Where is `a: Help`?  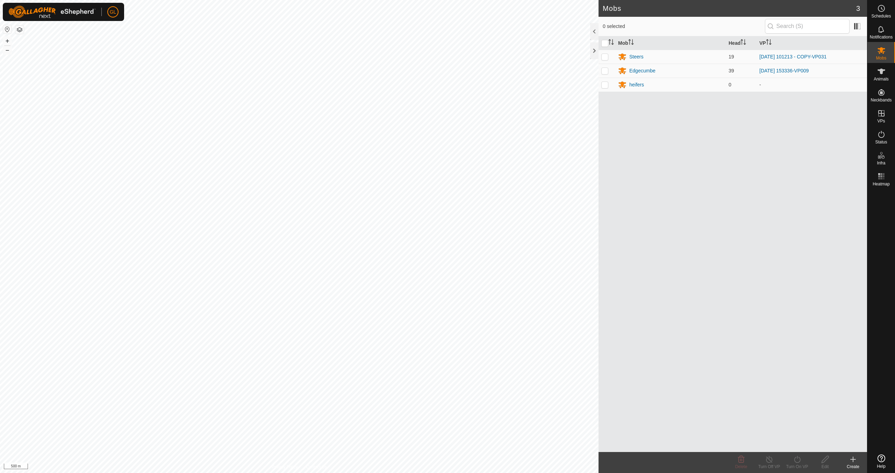
a: Help is located at coordinates (881, 461).